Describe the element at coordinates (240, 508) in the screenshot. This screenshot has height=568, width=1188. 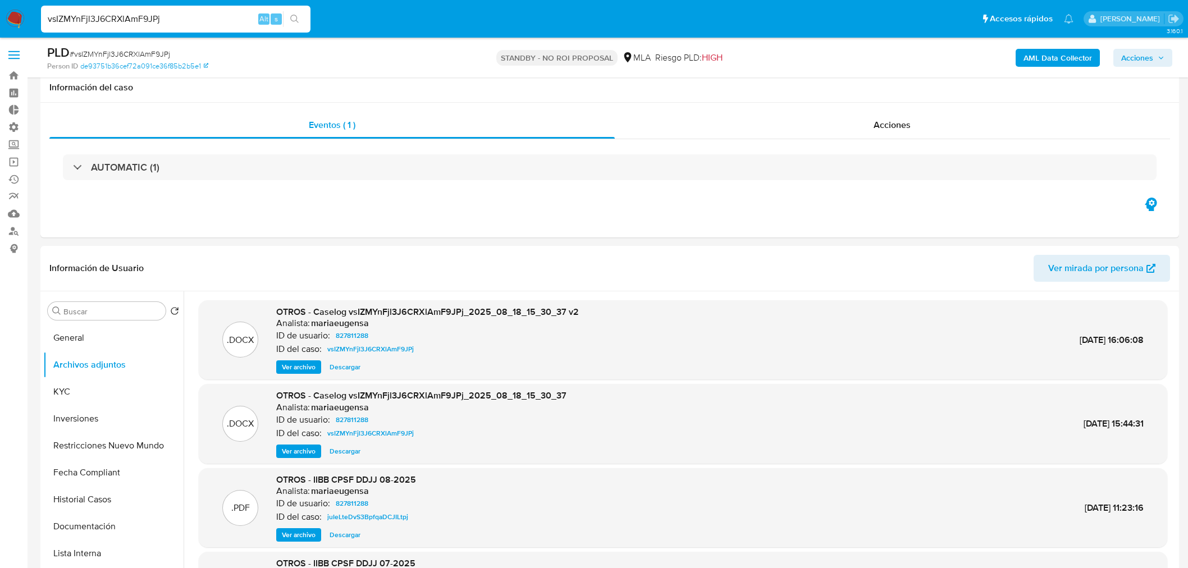
I see `p: .PDF` at that location.